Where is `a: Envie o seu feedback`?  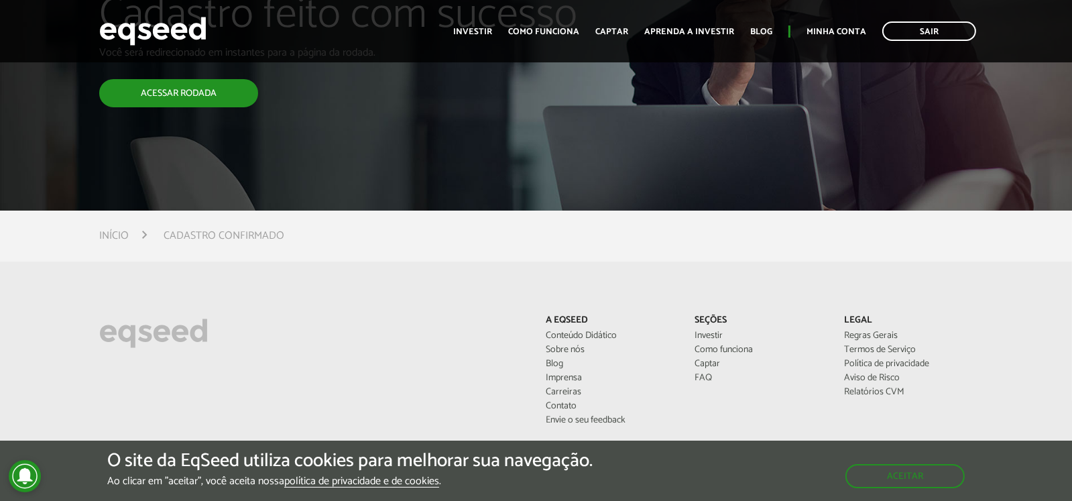
a: Envie o seu feedback is located at coordinates (610, 420).